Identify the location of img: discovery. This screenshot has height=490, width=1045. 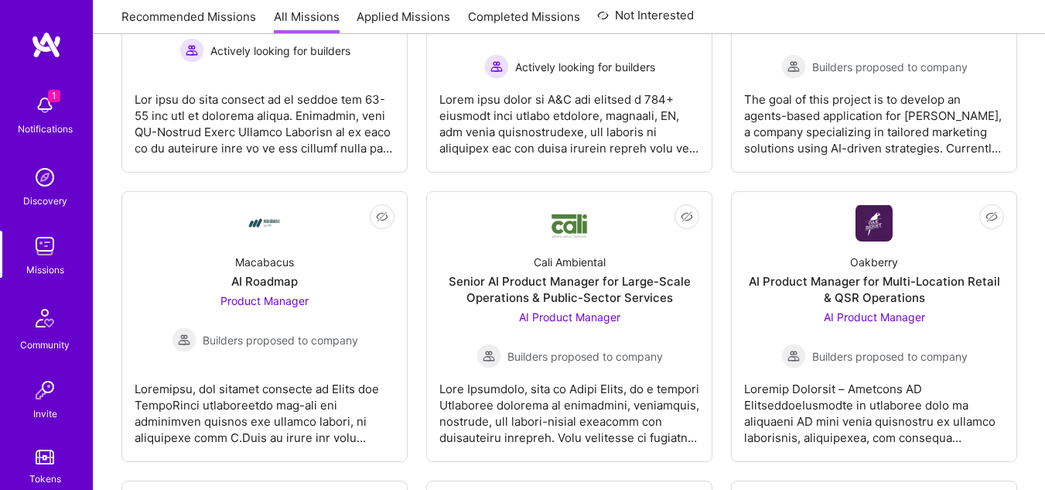
(45, 177).